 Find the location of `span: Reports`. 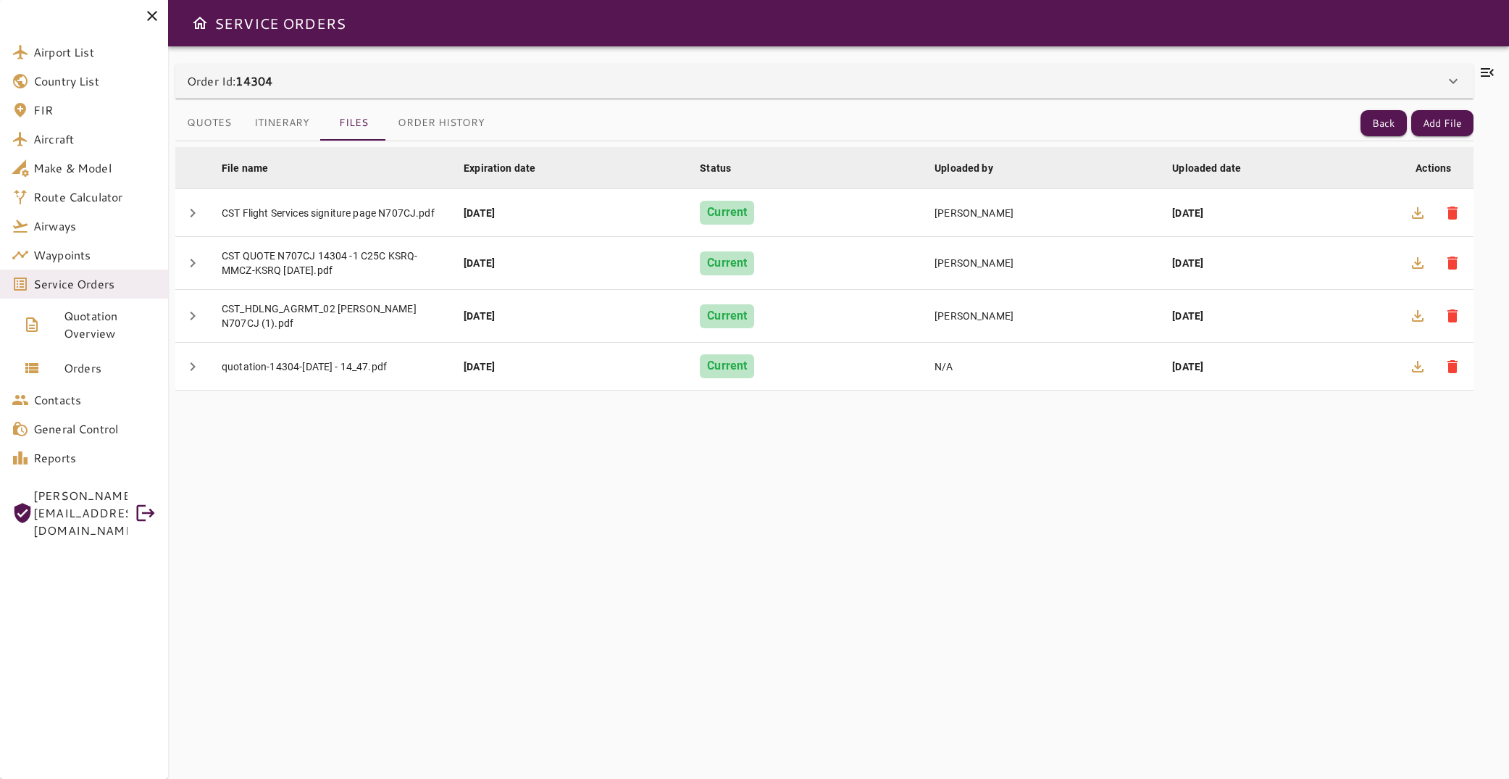

span: Reports is located at coordinates (95, 458).